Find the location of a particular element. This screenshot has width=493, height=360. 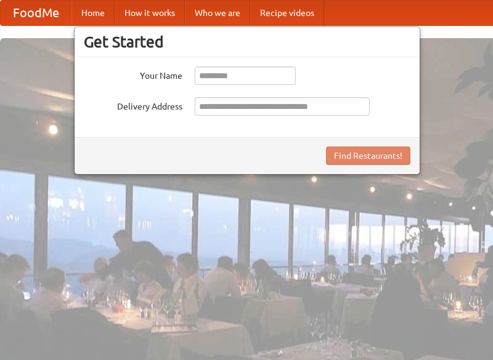

label: Delivery Address is located at coordinates (133, 105).